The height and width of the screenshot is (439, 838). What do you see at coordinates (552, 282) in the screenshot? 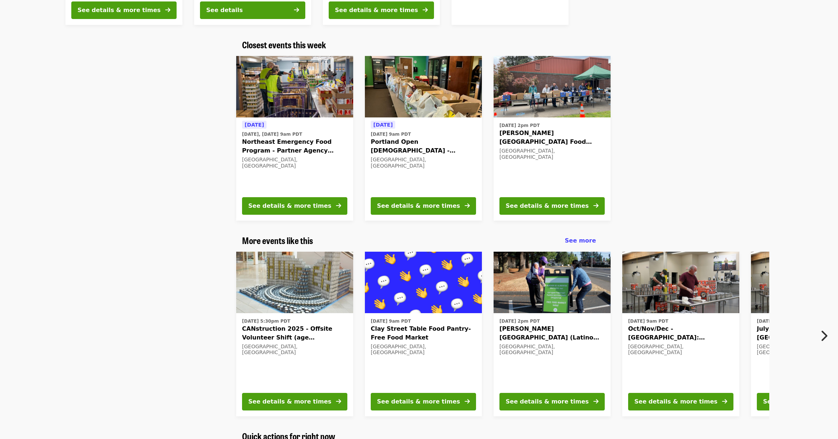
I see `img: Rigler Elementary School (Latino Network) - Free Food Market (16+) organized by Oregon Food Bank` at bounding box center [552, 282].